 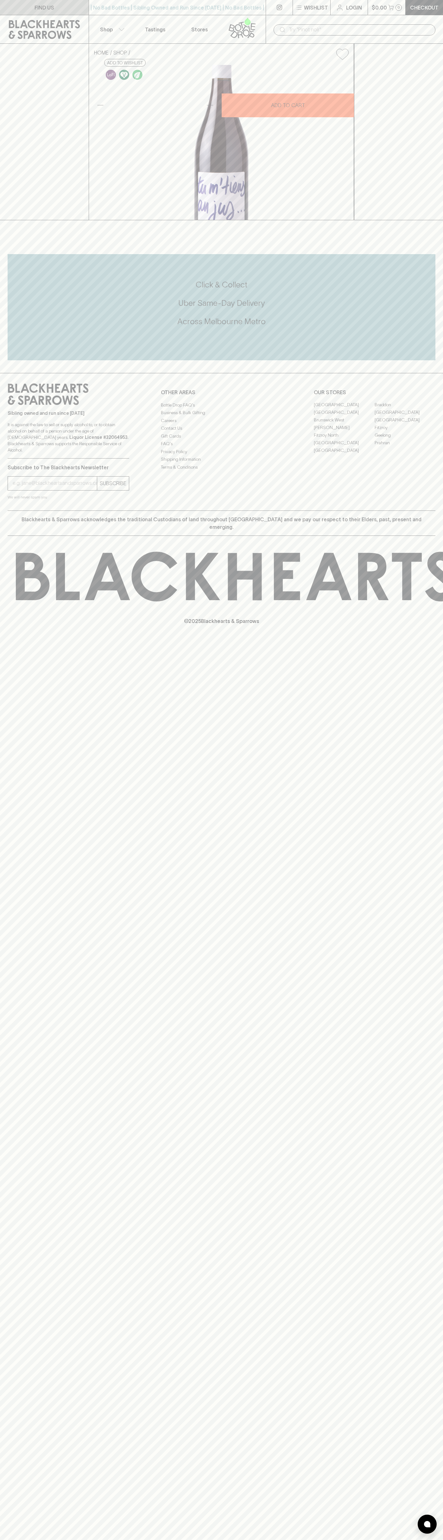 I want to click on img: Organic, so click(x=137, y=75).